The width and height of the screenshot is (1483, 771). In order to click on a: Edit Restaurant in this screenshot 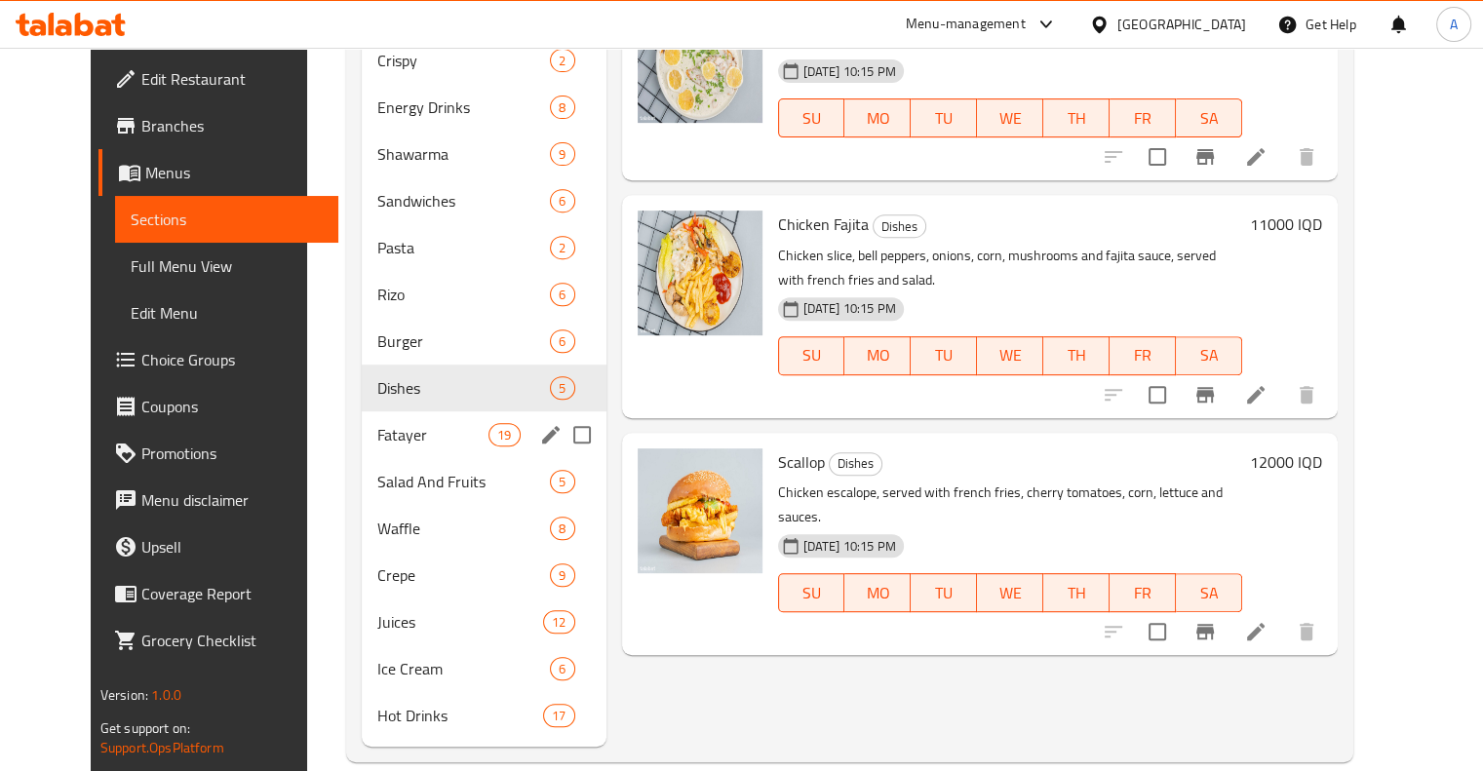, I will do `click(218, 79)`.